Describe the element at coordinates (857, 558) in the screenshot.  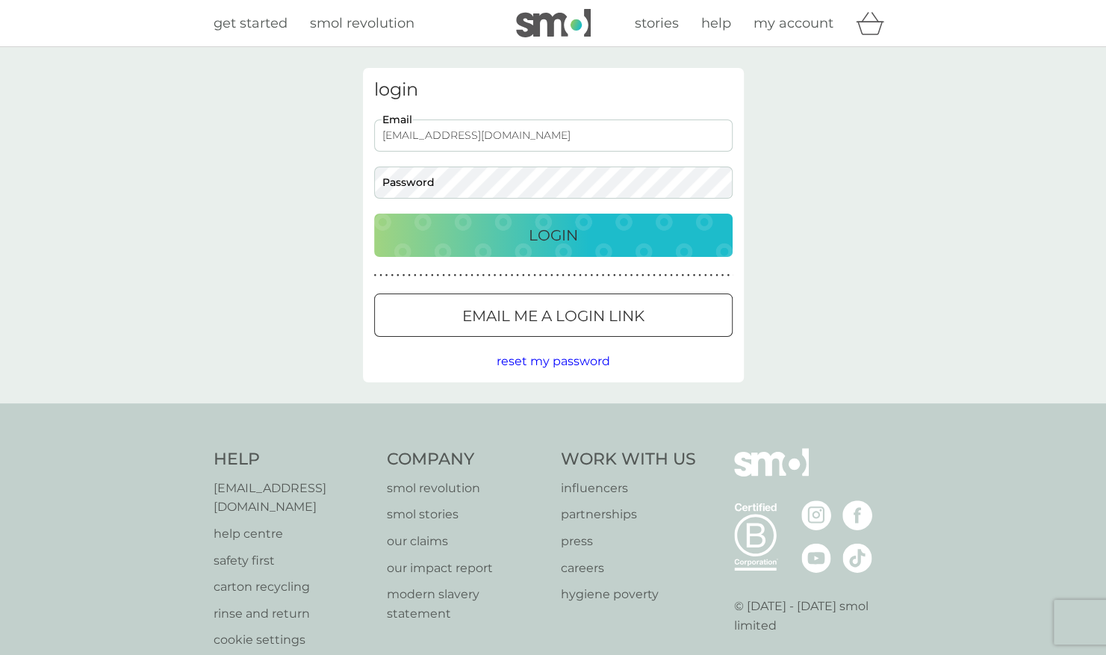
I see `img: visit the smol Tiktok page` at that location.